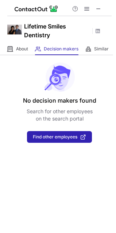 The width and height of the screenshot is (116, 233). Describe the element at coordinates (55, 137) in the screenshot. I see `span: Find other employees` at that location.